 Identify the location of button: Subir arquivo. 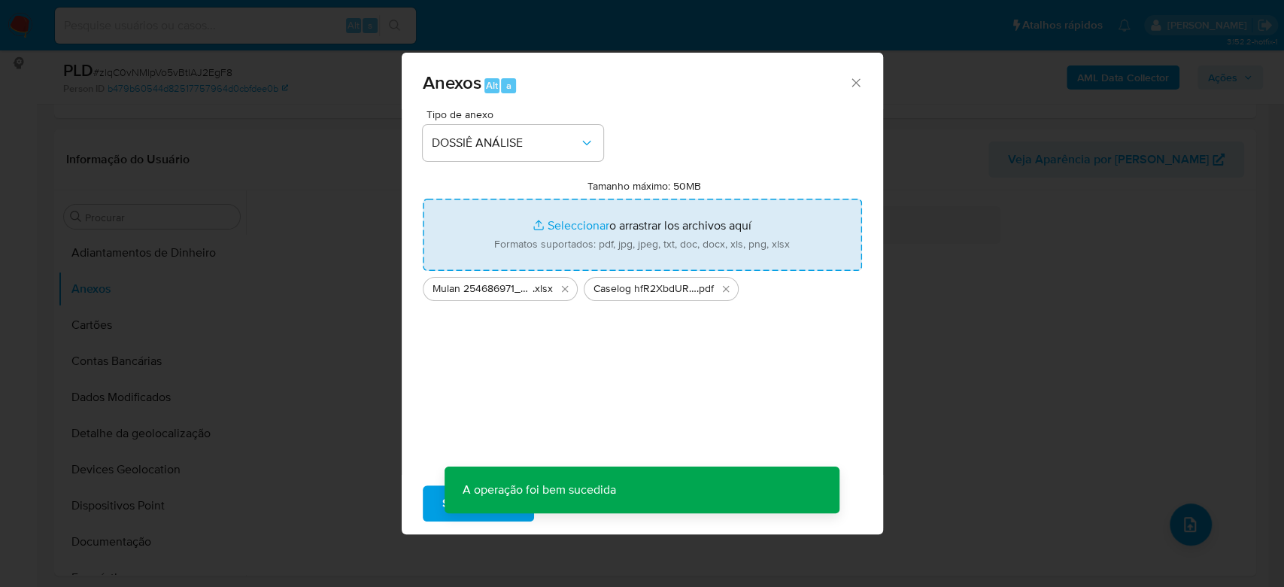
(478, 503).